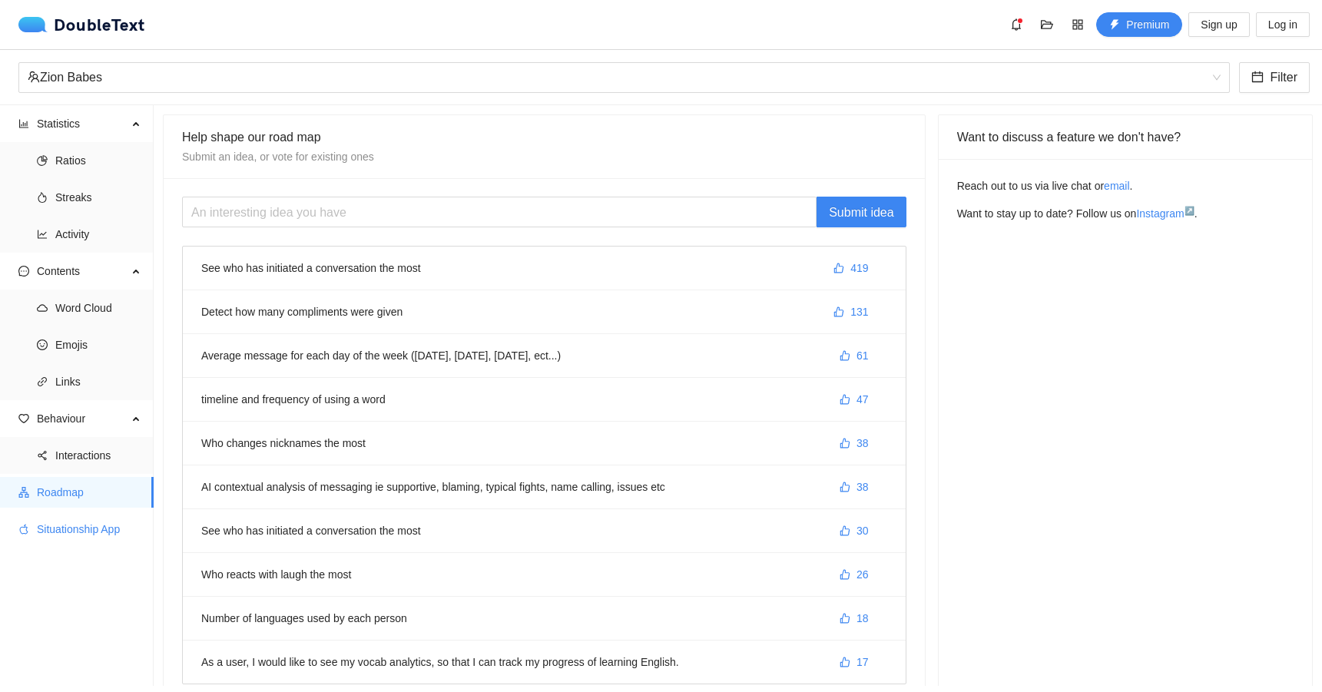  I want to click on span: Interactions, so click(98, 455).